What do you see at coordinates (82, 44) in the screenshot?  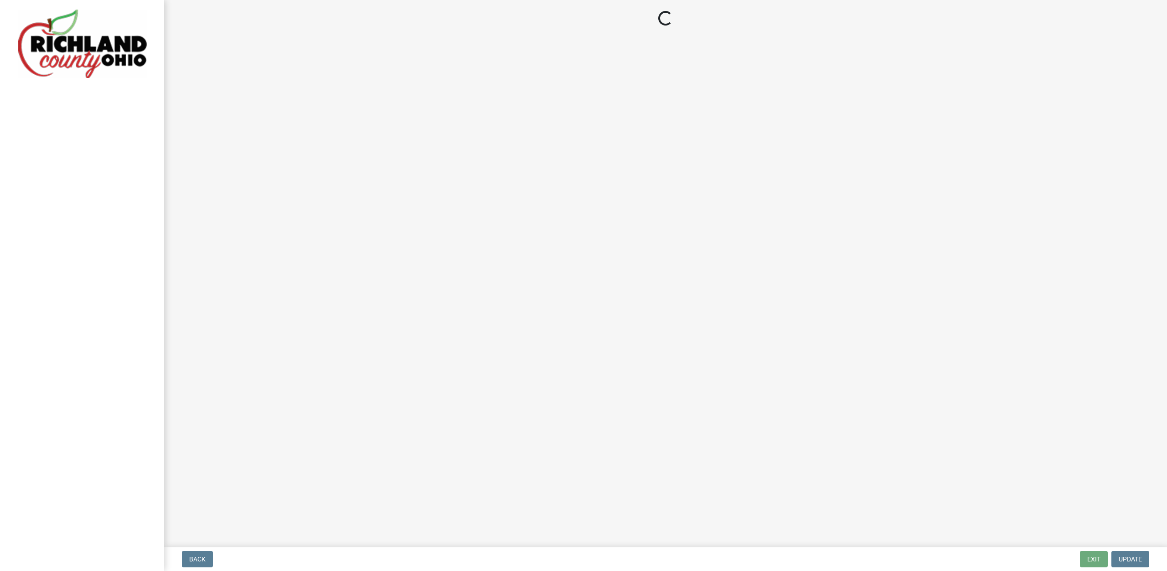 I see `img: Richland County, Ohio` at bounding box center [82, 44].